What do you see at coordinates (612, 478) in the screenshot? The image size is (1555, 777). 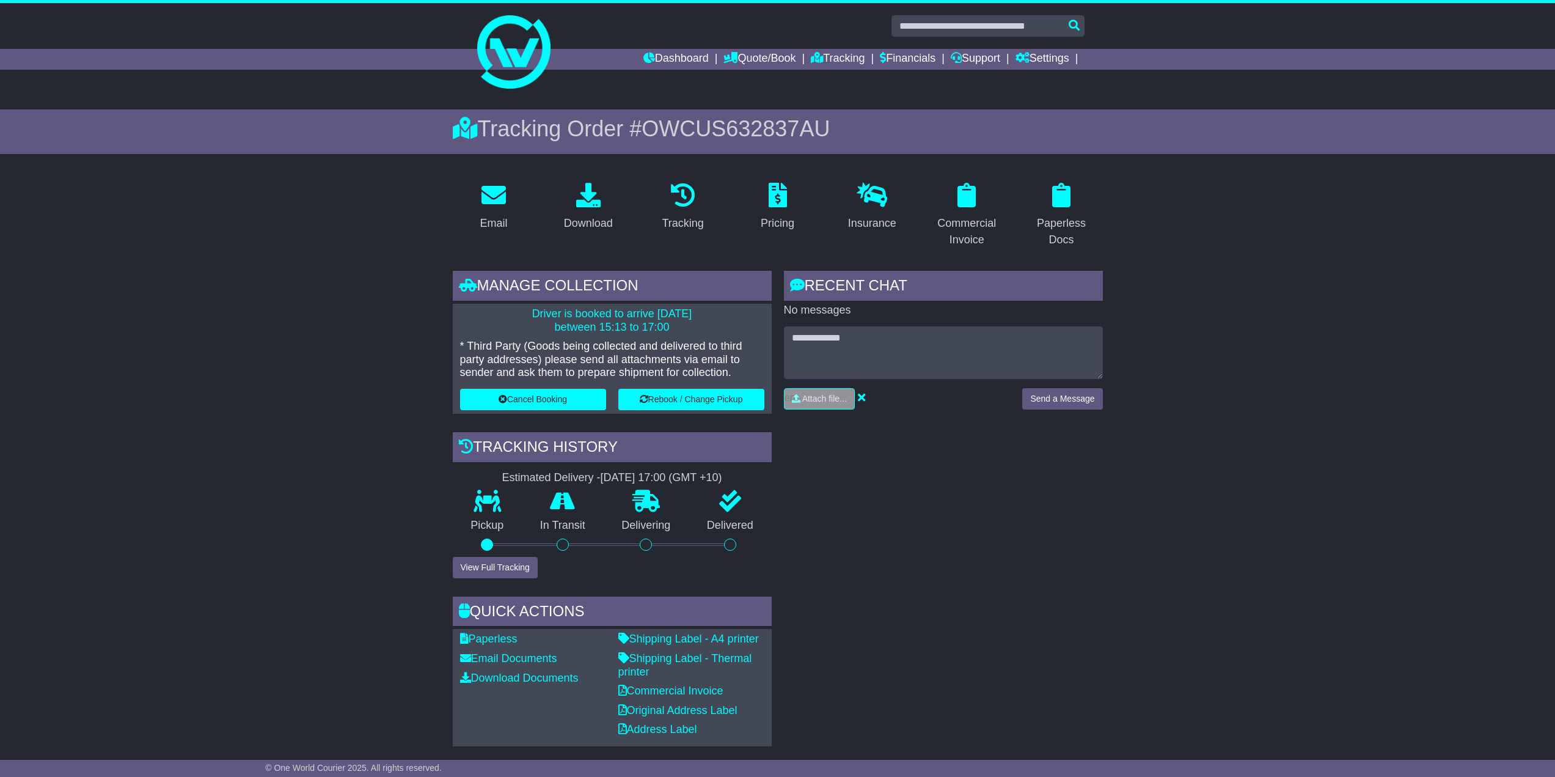 I see `div: Estimated Delivery -` at bounding box center [612, 478].